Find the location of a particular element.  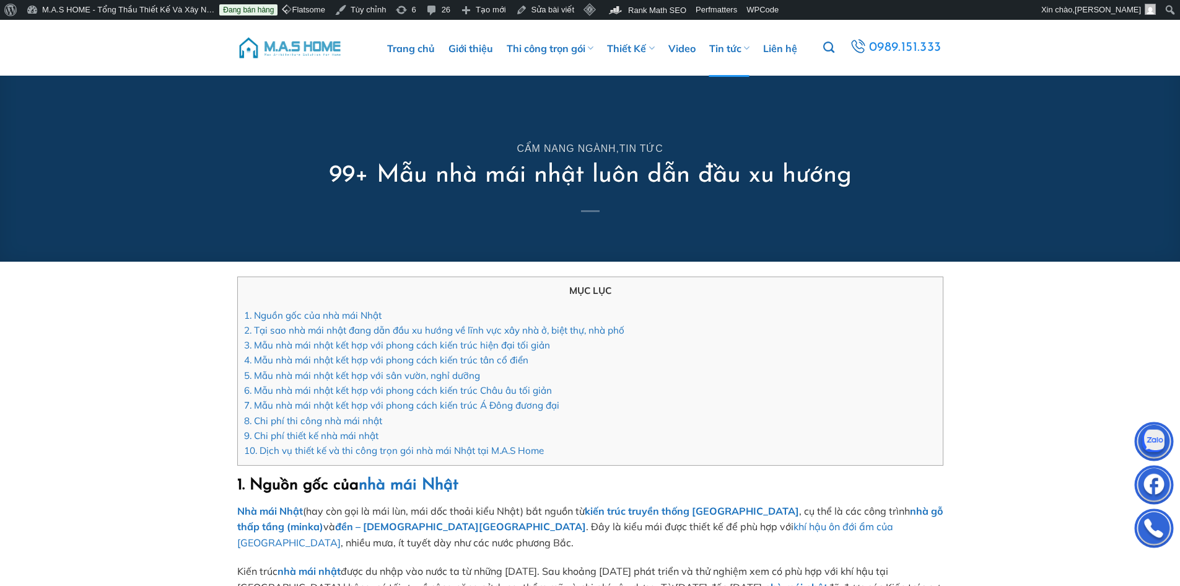

a: Thi công trọn gói is located at coordinates (550, 48).